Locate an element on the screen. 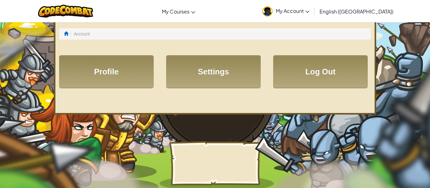  li: Account is located at coordinates (79, 34).